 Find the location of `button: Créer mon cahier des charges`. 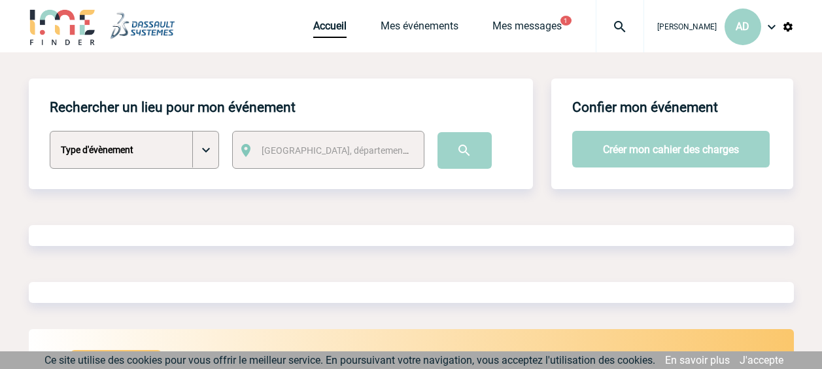

button: Créer mon cahier des charges is located at coordinates (671, 149).